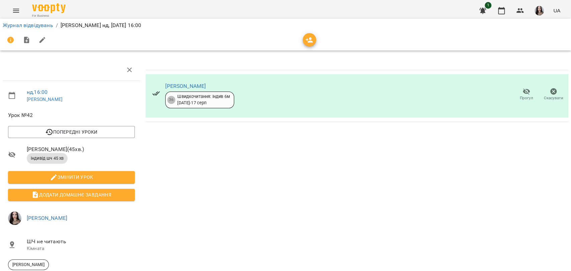  What do you see at coordinates (37, 92) in the screenshot?
I see `a: нд , 16:00` at bounding box center [37, 92].